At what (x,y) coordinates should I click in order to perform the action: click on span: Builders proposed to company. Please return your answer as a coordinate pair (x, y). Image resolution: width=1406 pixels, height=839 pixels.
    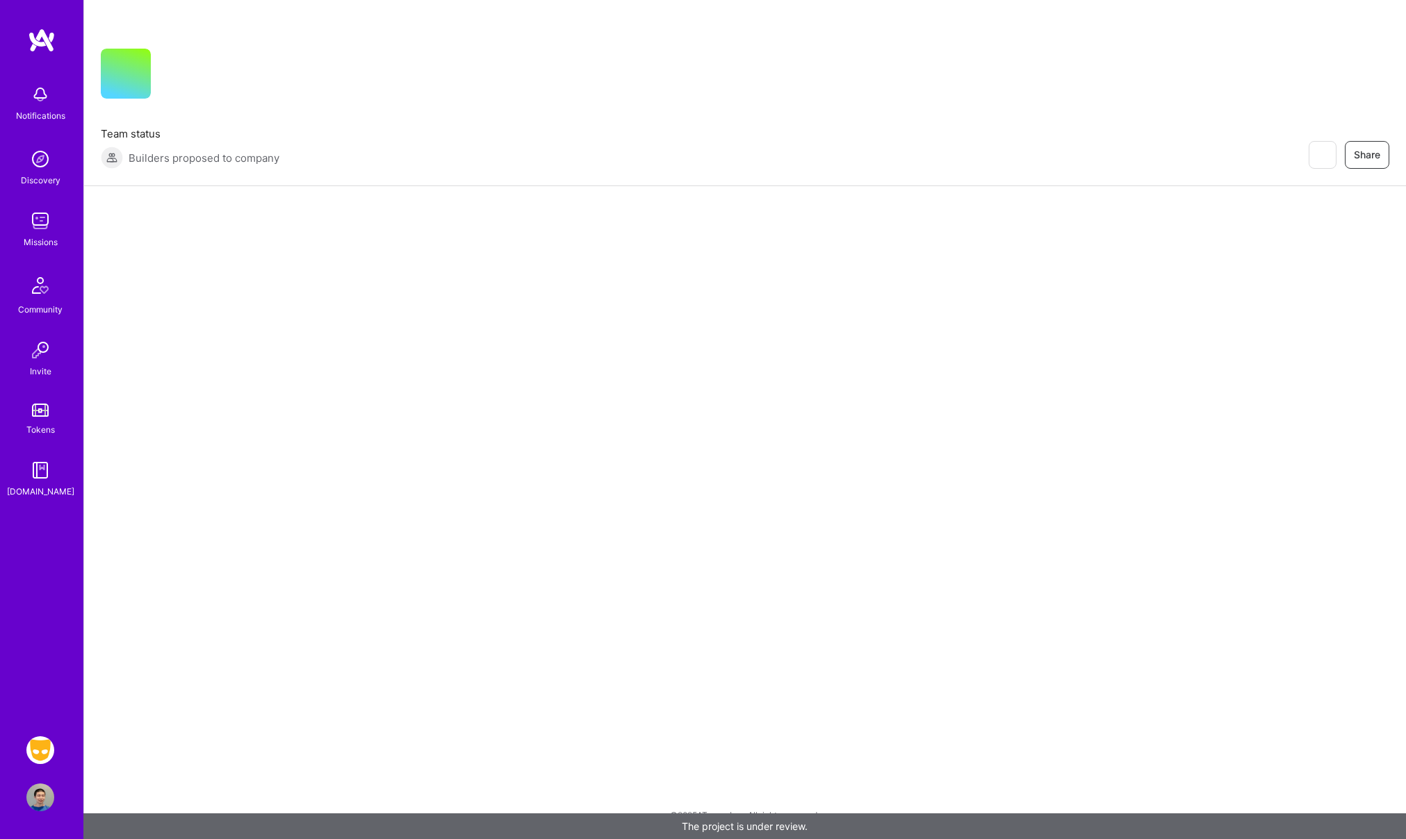
    Looking at the image, I should click on (204, 158).